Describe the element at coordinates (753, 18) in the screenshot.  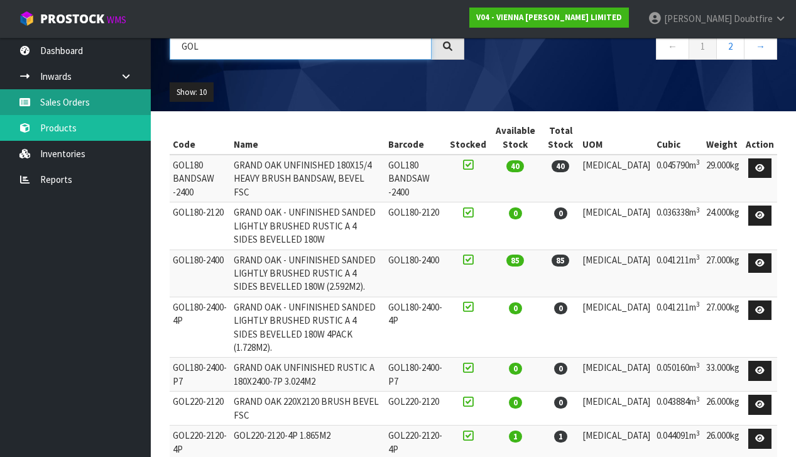
I see `span: Doubtfire` at that location.